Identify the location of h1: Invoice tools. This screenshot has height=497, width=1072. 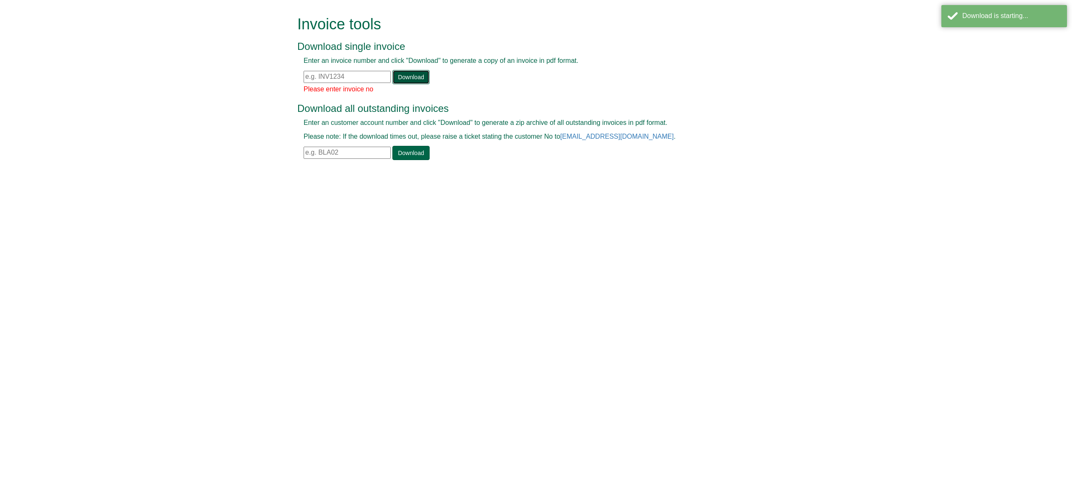
(527, 24).